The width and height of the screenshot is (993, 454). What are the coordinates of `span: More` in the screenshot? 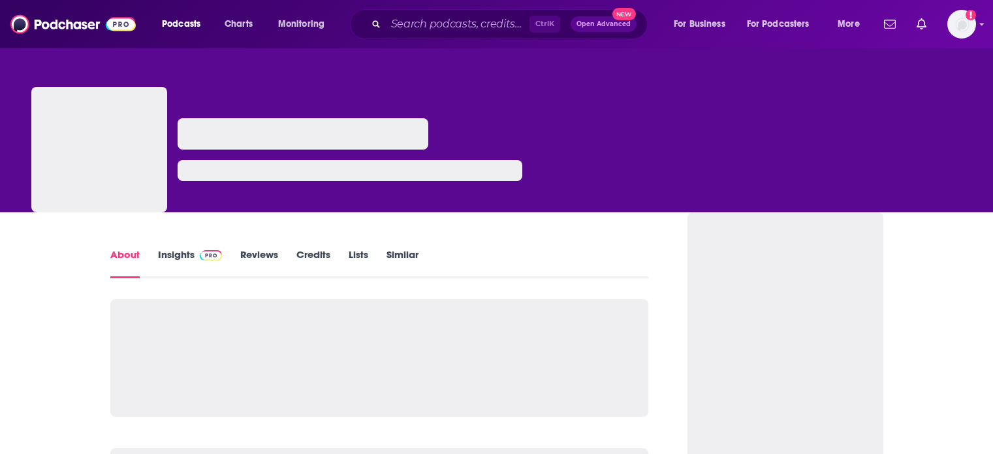 It's located at (849, 24).